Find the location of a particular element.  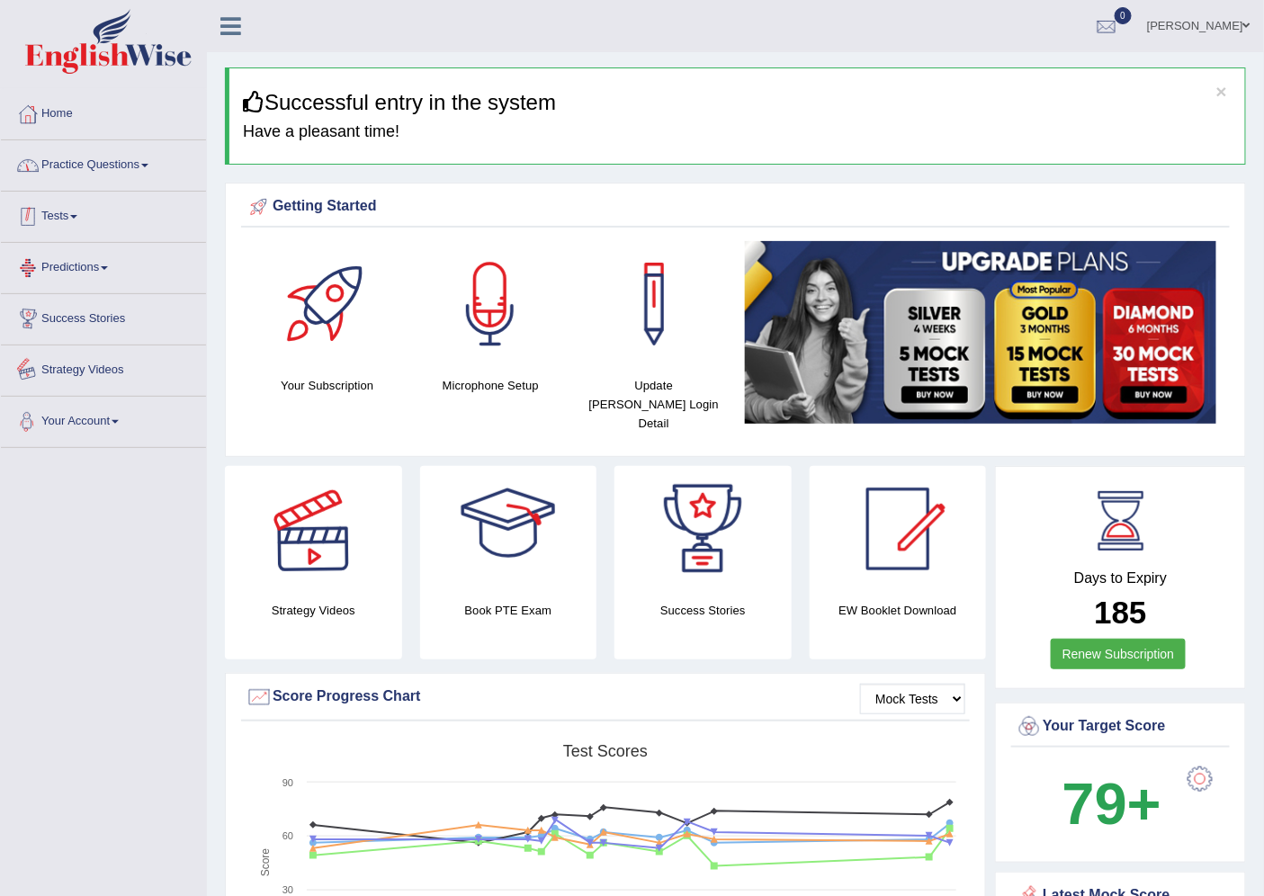

b: 79+ is located at coordinates (1112, 803).